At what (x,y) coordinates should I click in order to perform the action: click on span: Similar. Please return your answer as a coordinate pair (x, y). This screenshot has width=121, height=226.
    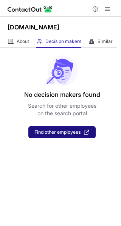
    Looking at the image, I should click on (105, 42).